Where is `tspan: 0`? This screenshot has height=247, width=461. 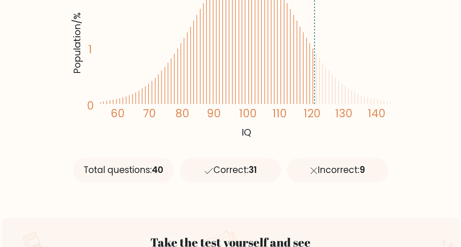
tspan: 0 is located at coordinates (90, 106).